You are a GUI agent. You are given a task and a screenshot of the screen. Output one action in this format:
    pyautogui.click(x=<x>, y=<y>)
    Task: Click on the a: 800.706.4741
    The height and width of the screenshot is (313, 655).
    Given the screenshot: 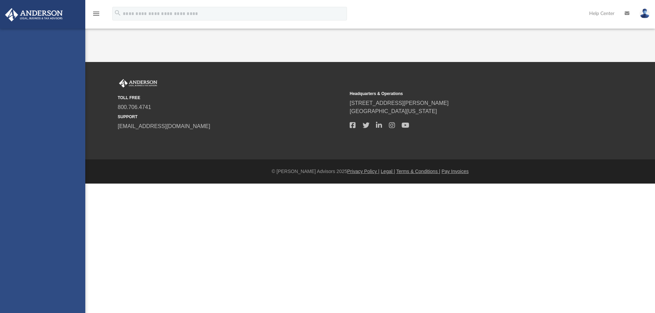 What is the action you would take?
    pyautogui.click(x=134, y=107)
    